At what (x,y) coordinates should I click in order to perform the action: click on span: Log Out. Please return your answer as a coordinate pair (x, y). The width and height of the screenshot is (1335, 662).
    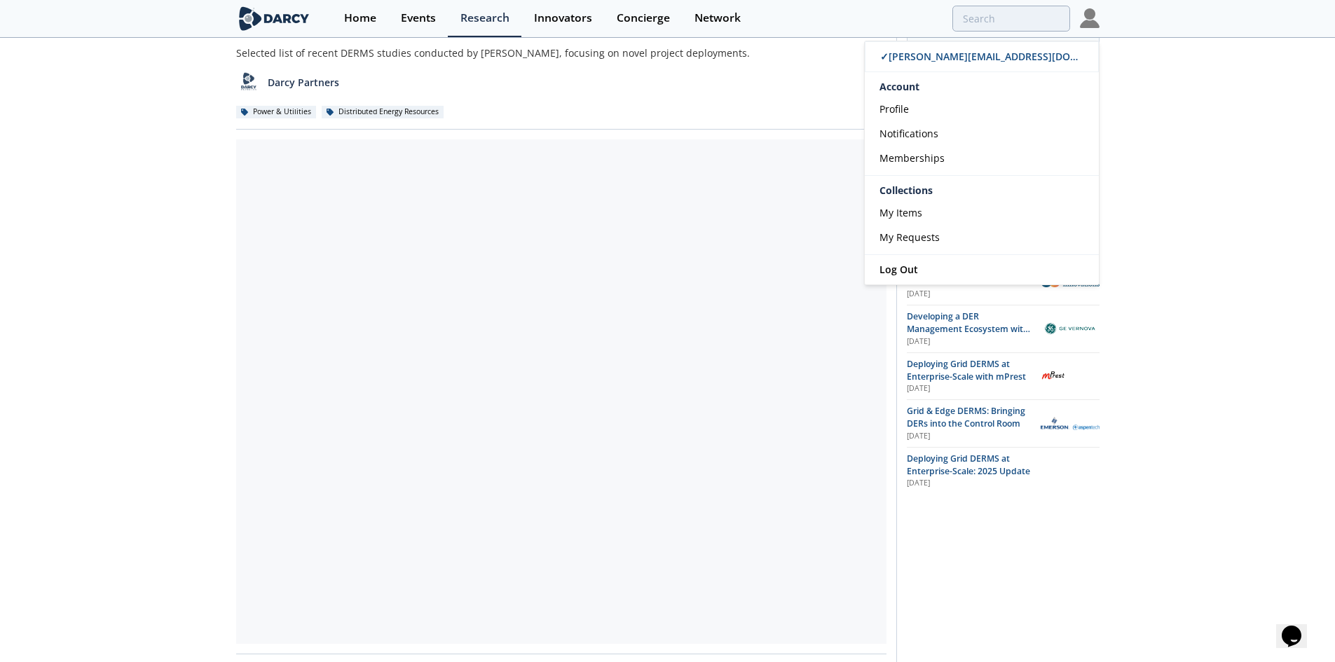
    Looking at the image, I should click on (898, 269).